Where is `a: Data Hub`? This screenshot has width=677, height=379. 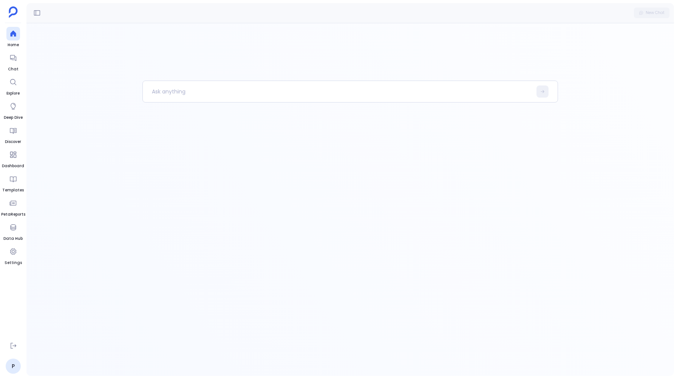 a: Data Hub is located at coordinates (13, 231).